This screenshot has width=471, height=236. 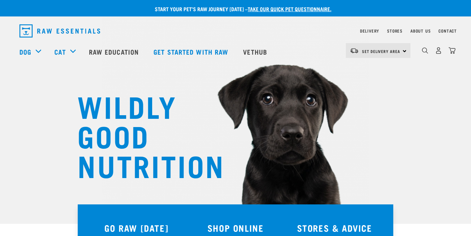 What do you see at coordinates (425, 50) in the screenshot?
I see `img: home-icon-1@2x.png` at bounding box center [425, 50].